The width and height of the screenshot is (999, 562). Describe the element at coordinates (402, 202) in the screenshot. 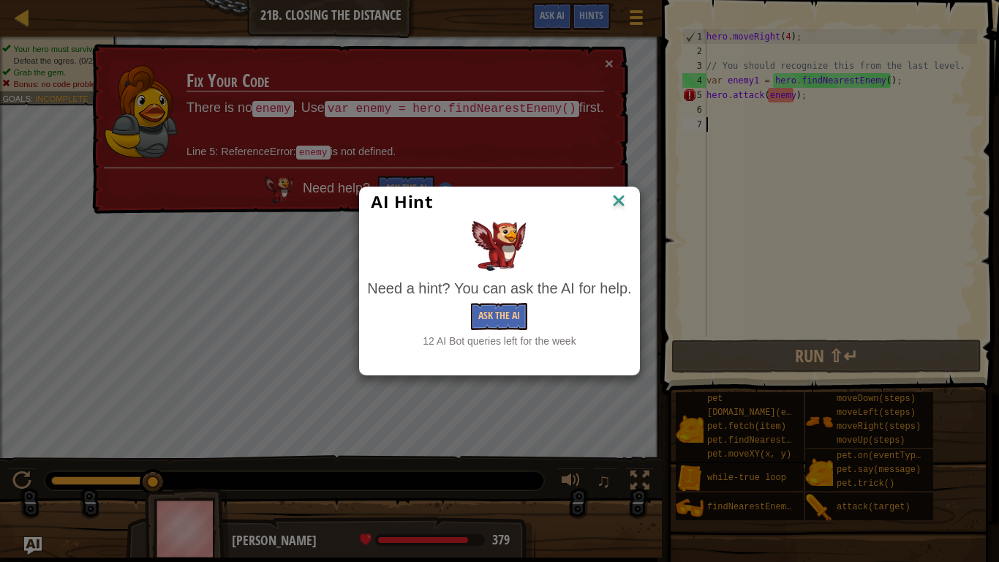

I see `span: AI Hint` at that location.